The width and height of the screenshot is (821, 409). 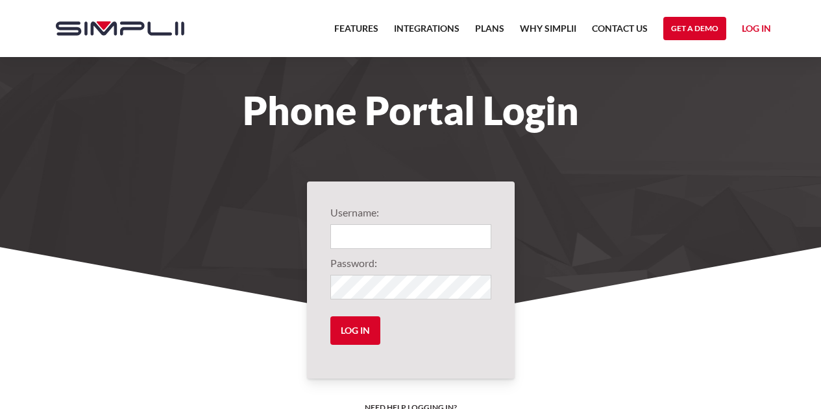 I want to click on a: Features, so click(x=356, y=32).